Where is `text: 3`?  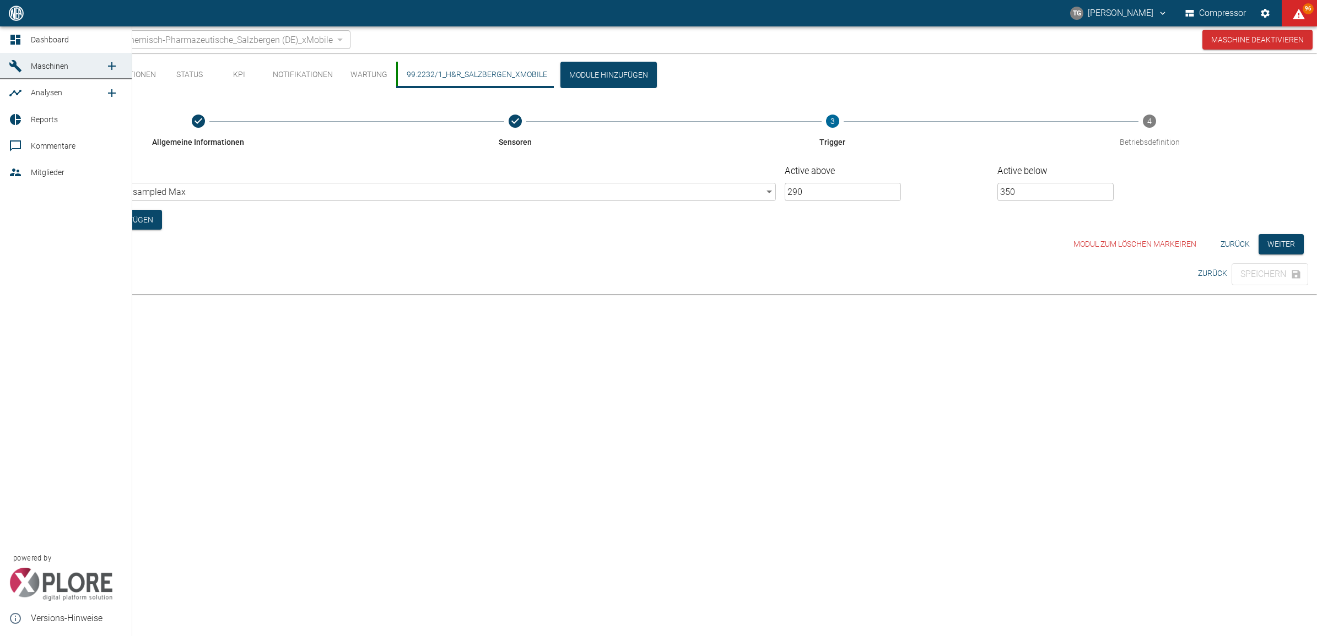
text: 3 is located at coordinates (832, 121).